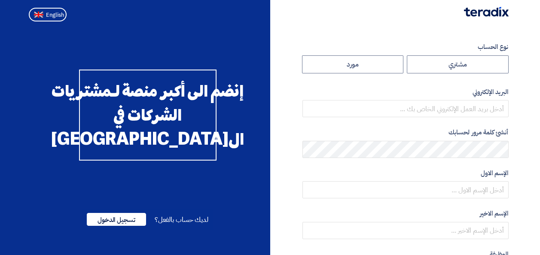 This screenshot has width=540, height=255. Describe the element at coordinates (116, 220) in the screenshot. I see `a: تسجيل الدخول` at that location.